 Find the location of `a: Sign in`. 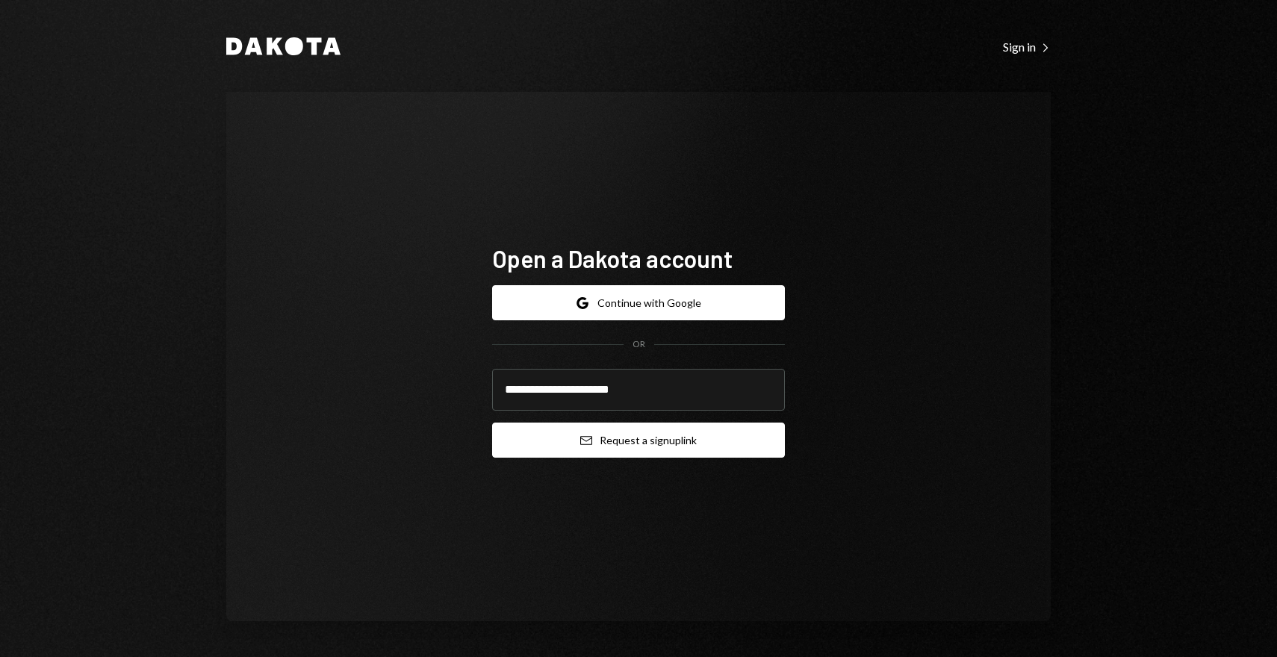

a: Sign in is located at coordinates (1027, 46).